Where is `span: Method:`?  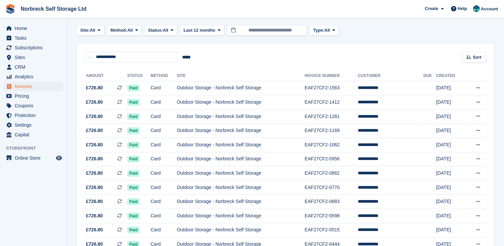 span: Method: is located at coordinates (119, 30).